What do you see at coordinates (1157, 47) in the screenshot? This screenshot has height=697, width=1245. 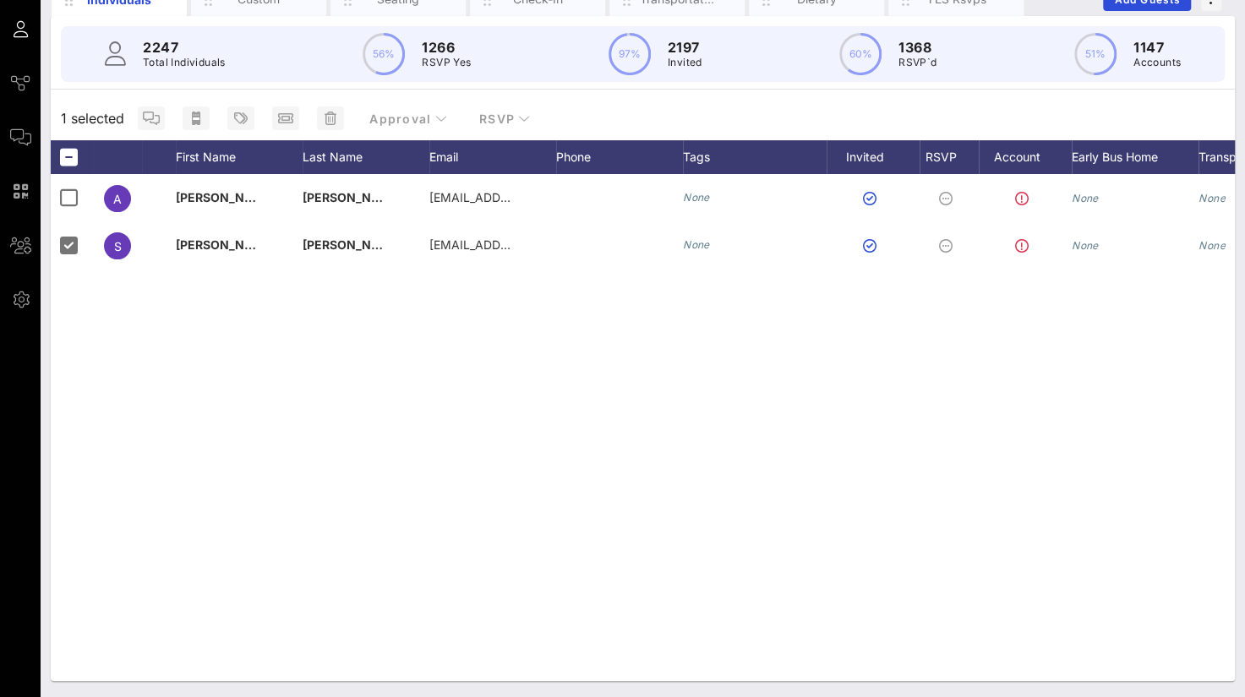 I see `p: 1147` at bounding box center [1157, 47].